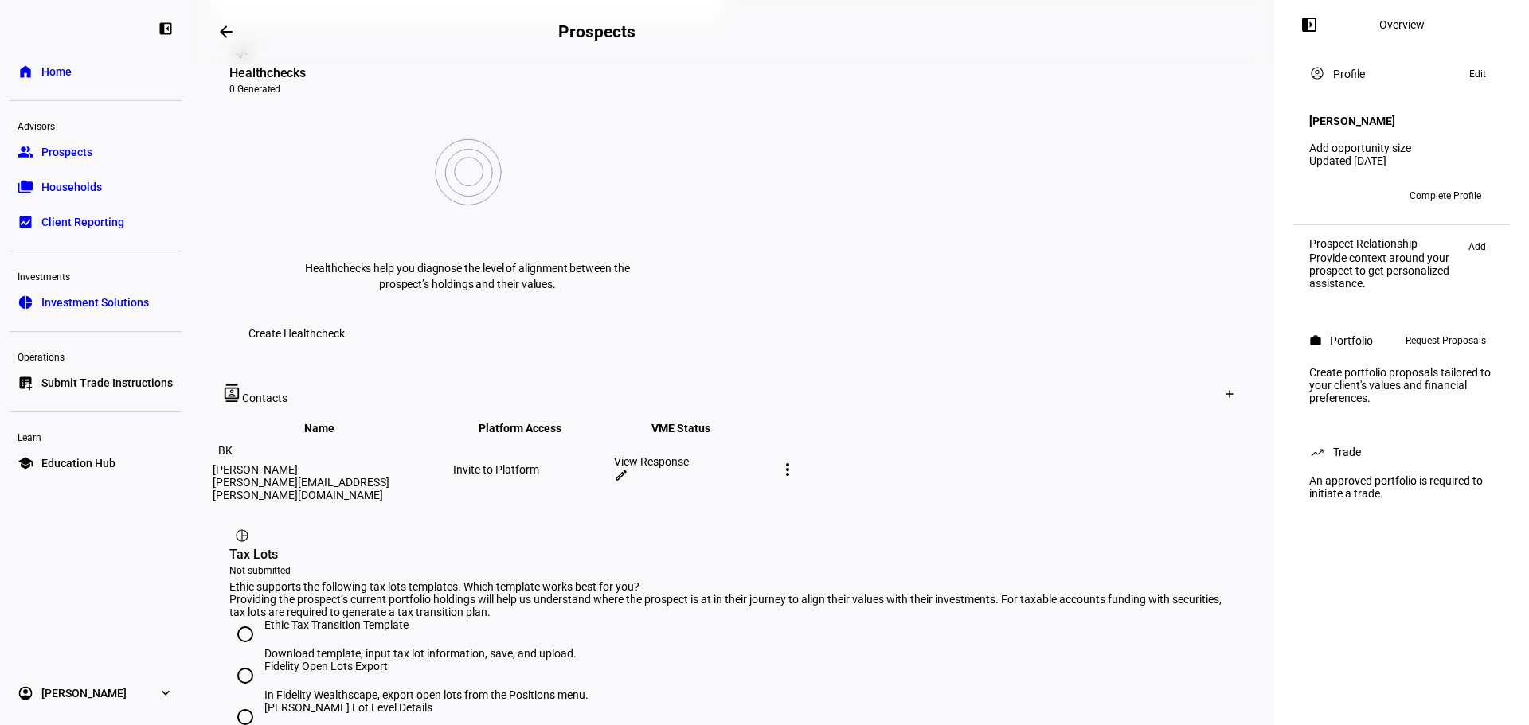  I want to click on div: Profile, so click(1349, 74).